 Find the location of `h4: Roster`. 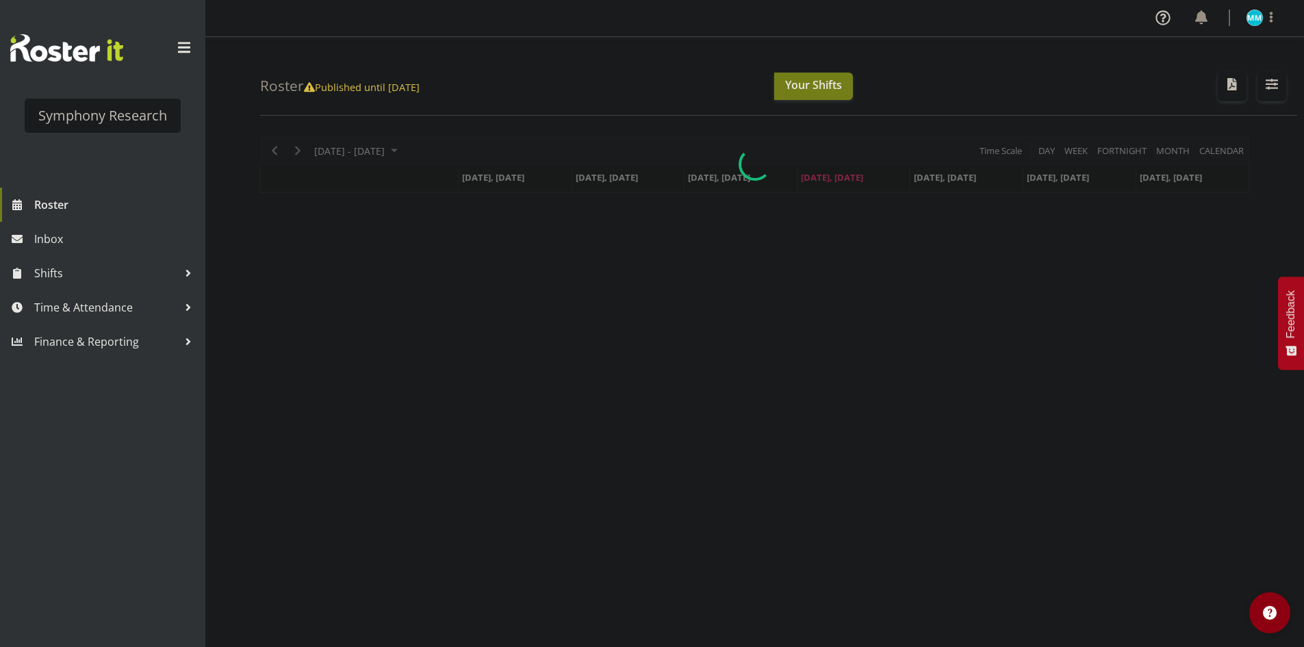

h4: Roster is located at coordinates (340, 86).